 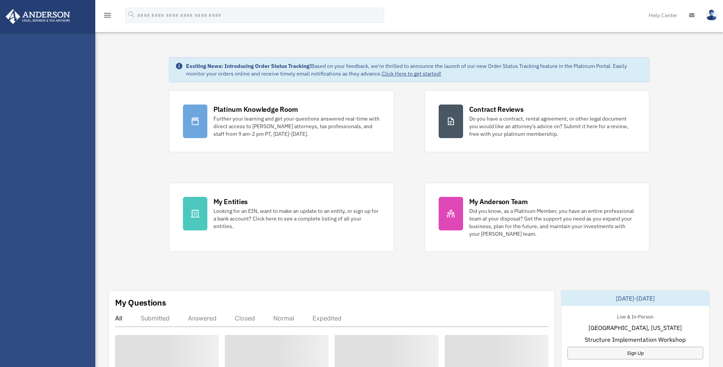 What do you see at coordinates (131, 14) in the screenshot?
I see `i: search` at bounding box center [131, 14].